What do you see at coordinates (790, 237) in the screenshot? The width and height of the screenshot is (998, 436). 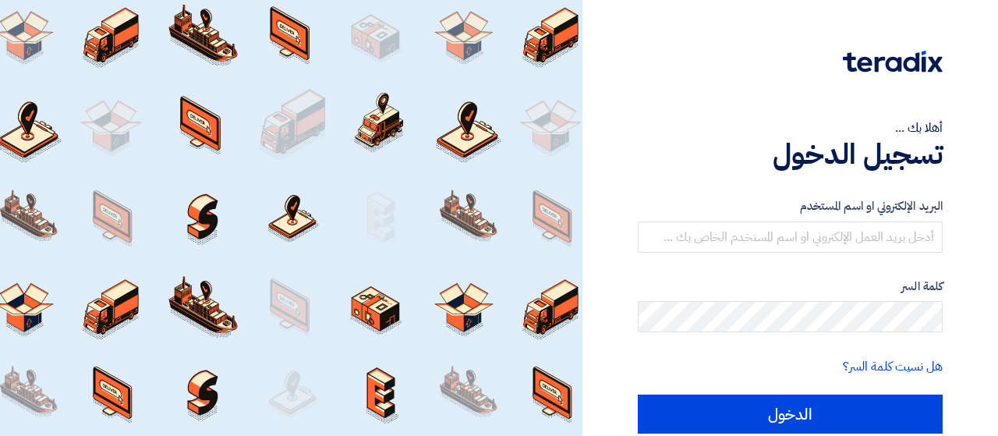 I see `input: أدخل بريد العمل الإلكتروني او اسم المستخدم الخاص بك ...` at bounding box center [790, 237].